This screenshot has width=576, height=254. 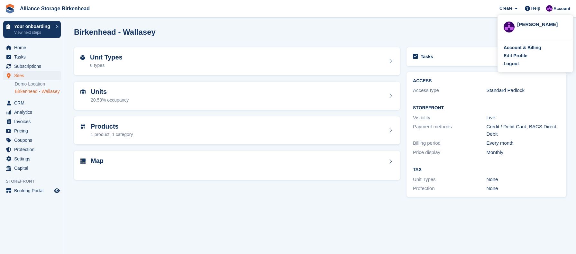 I want to click on a: Account & Billing, so click(x=535, y=48).